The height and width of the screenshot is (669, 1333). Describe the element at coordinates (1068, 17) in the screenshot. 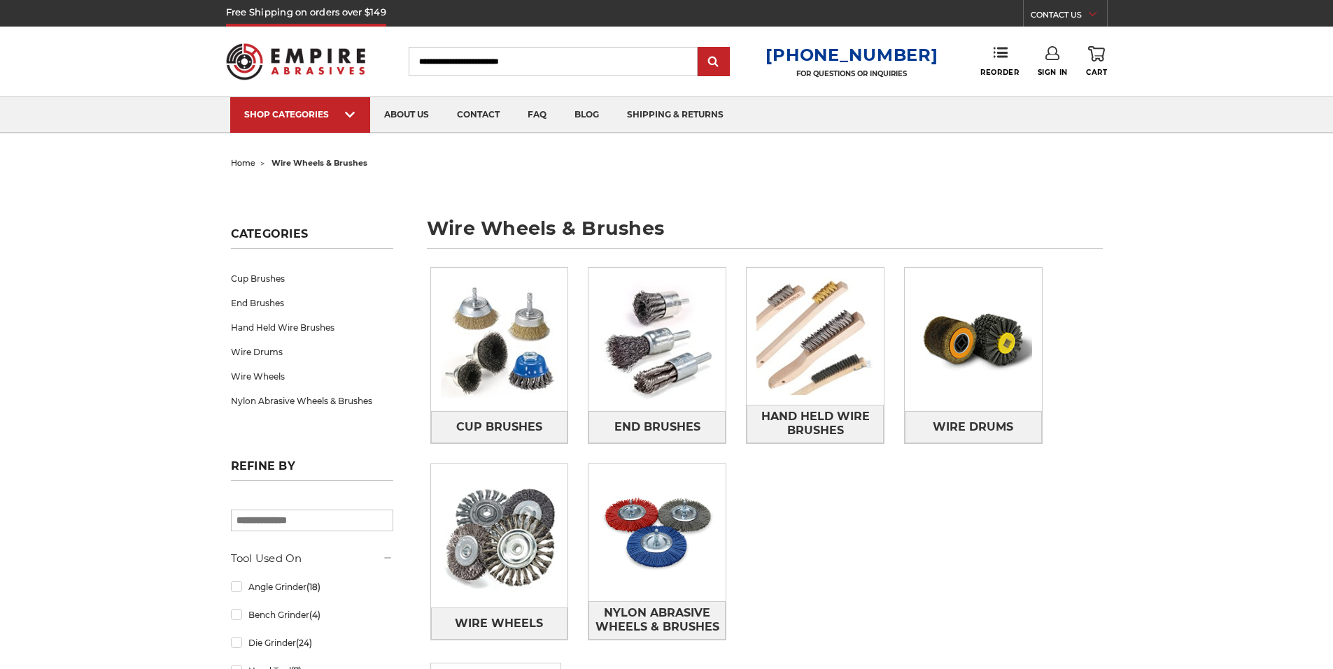

I see `a: CONTACT US` at that location.